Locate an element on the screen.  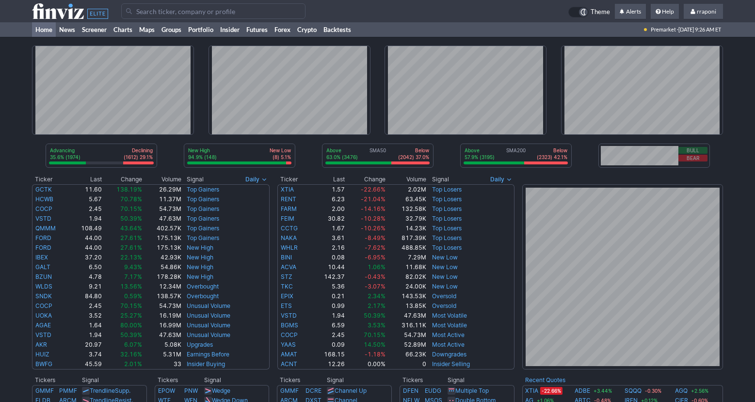
a: Unusual Volume is located at coordinates (209, 335).